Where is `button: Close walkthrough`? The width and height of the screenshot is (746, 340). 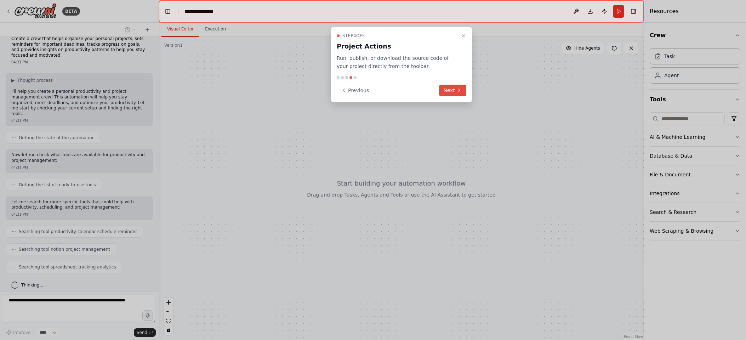
button: Close walkthrough is located at coordinates (464, 36).